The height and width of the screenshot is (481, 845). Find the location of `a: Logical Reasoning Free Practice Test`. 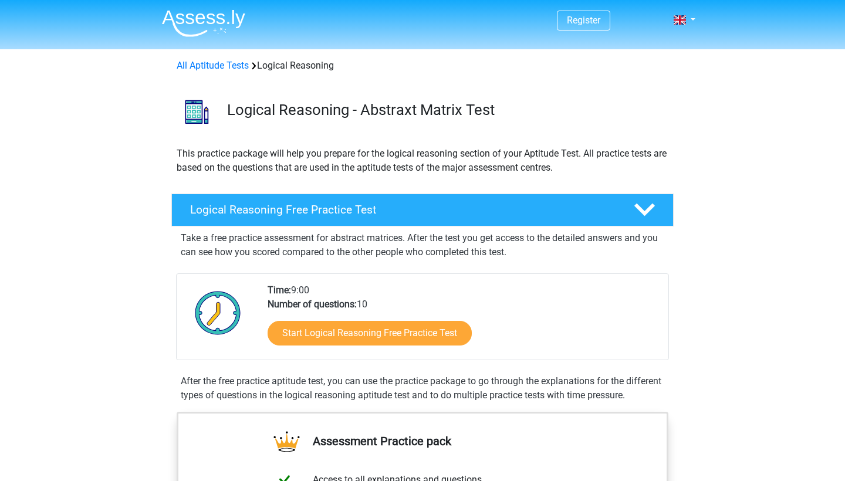

a: Logical Reasoning Free Practice Test is located at coordinates (422, 210).